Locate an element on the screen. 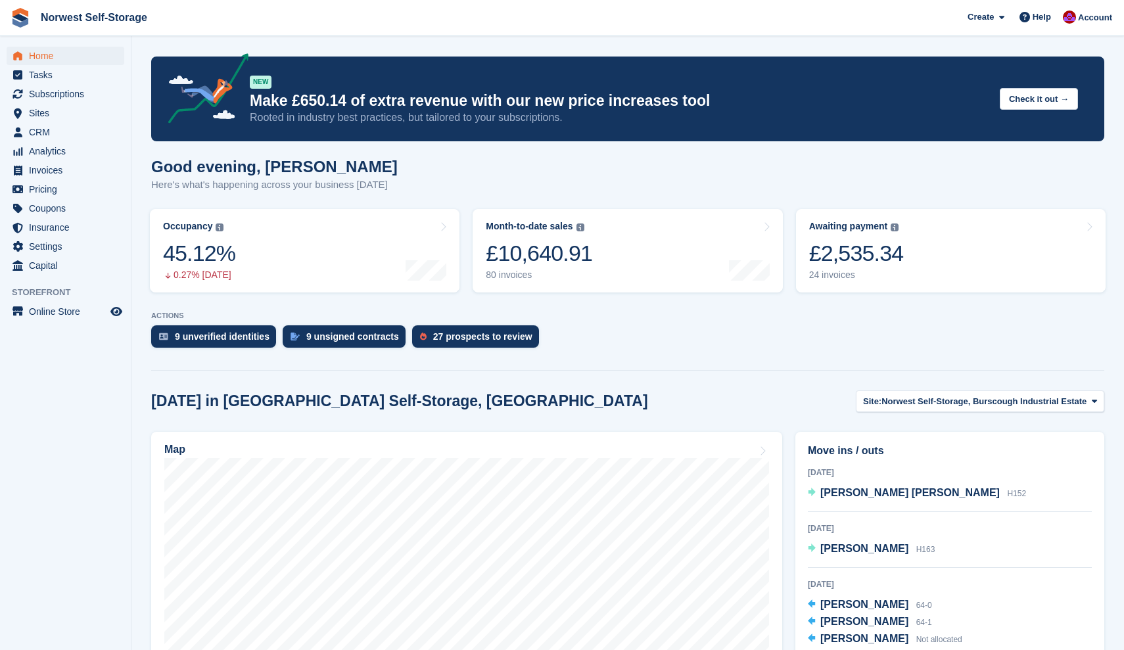 Image resolution: width=1124 pixels, height=650 pixels. div: 9 unsigned contracts is located at coordinates (352, 337).